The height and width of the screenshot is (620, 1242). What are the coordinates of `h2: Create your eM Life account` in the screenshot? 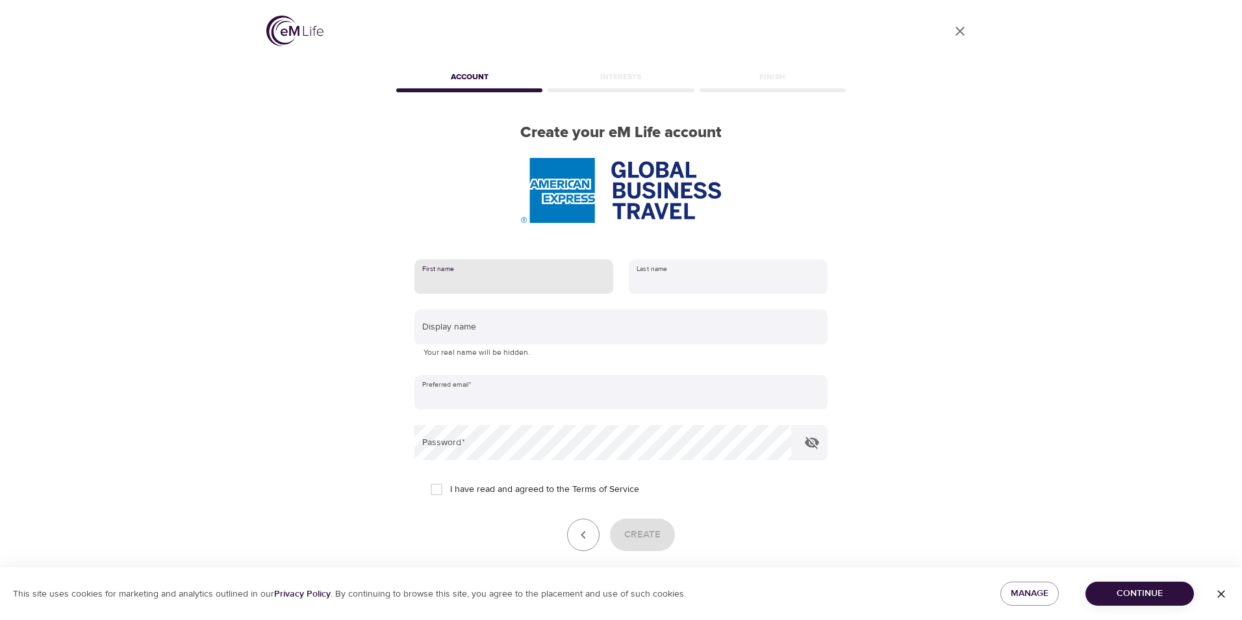 It's located at (621, 133).